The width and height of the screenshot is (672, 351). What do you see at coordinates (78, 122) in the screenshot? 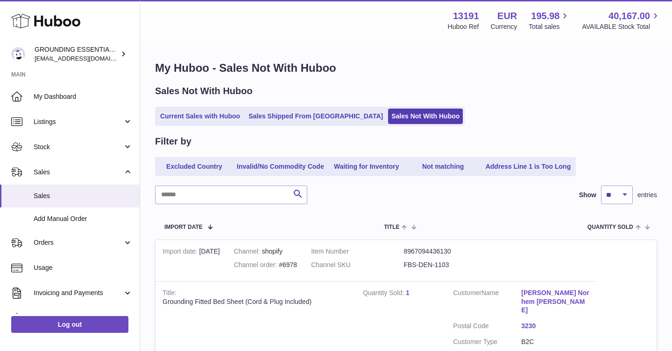
I see `span: Listings` at bounding box center [78, 122].